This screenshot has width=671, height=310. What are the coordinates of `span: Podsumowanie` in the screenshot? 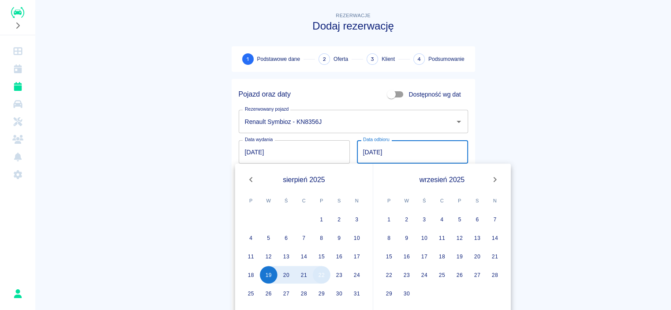 It's located at (447, 59).